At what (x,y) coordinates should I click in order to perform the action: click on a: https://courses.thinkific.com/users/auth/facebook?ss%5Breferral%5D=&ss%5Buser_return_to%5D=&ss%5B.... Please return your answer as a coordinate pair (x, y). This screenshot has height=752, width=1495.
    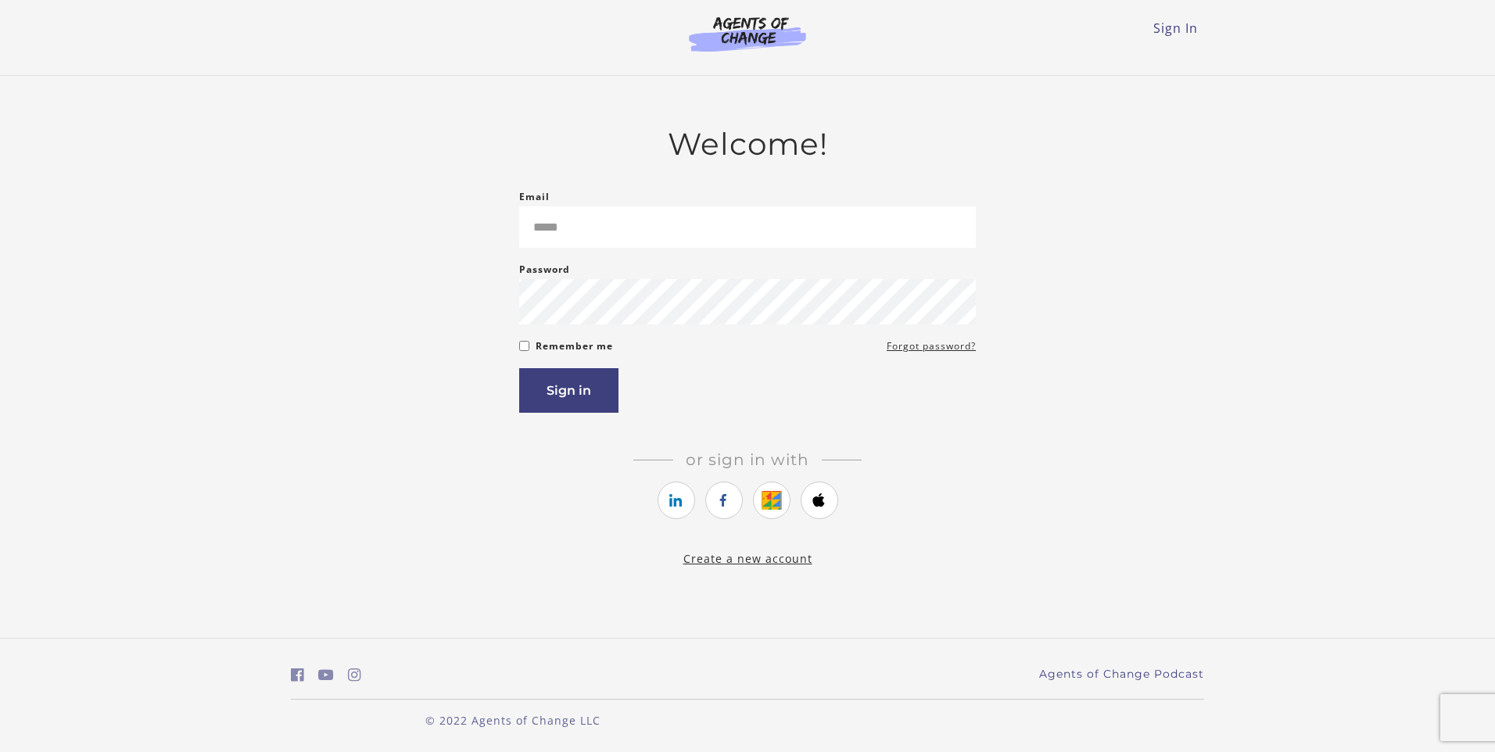
    Looking at the image, I should click on (724, 500).